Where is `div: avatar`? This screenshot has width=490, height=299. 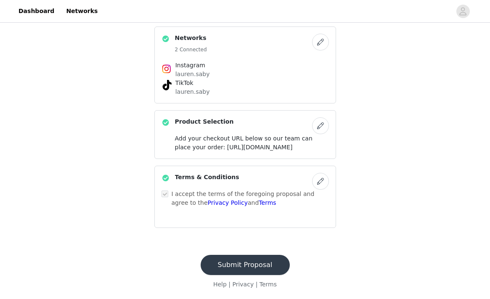 div: avatar is located at coordinates (463, 11).